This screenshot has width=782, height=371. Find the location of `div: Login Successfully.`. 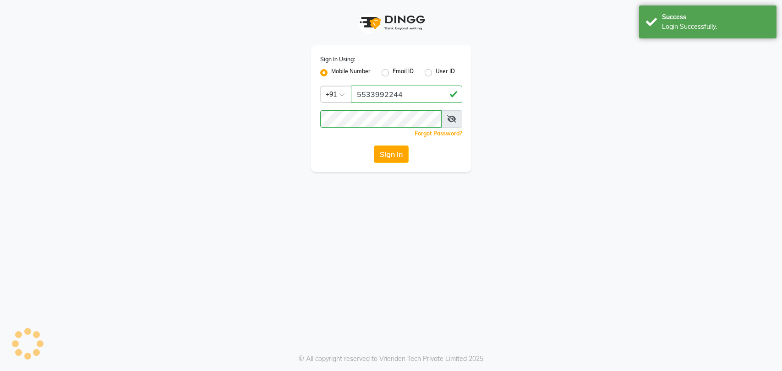

div: Login Successfully. is located at coordinates (715, 27).